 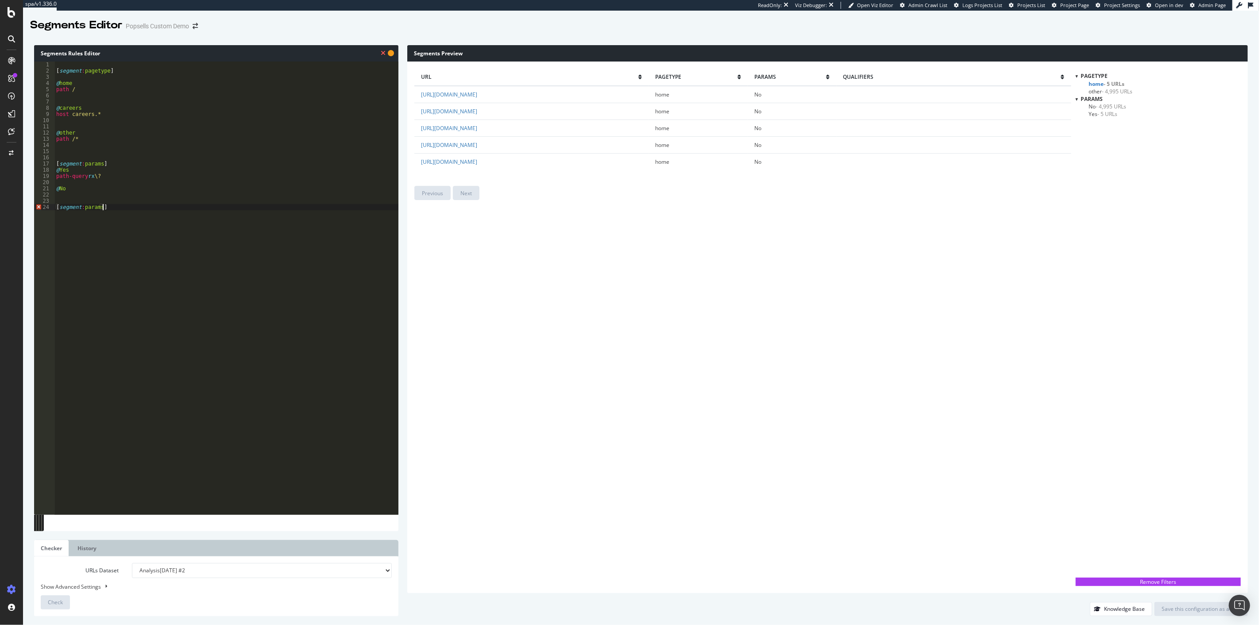 What do you see at coordinates (871, 5) in the screenshot?
I see `a: Open Viz Editor` at bounding box center [871, 5].